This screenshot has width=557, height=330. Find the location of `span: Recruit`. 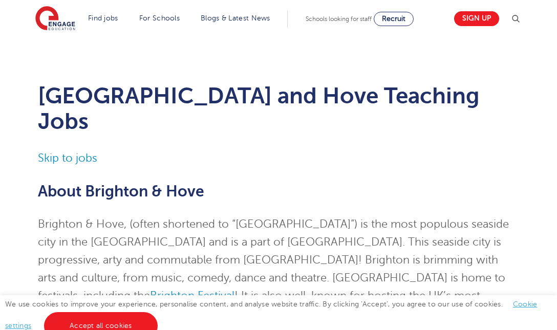

span: Recruit is located at coordinates (394, 18).